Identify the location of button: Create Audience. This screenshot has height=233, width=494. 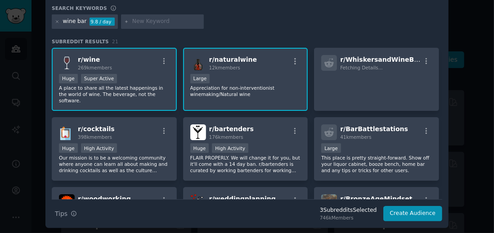
(413, 213).